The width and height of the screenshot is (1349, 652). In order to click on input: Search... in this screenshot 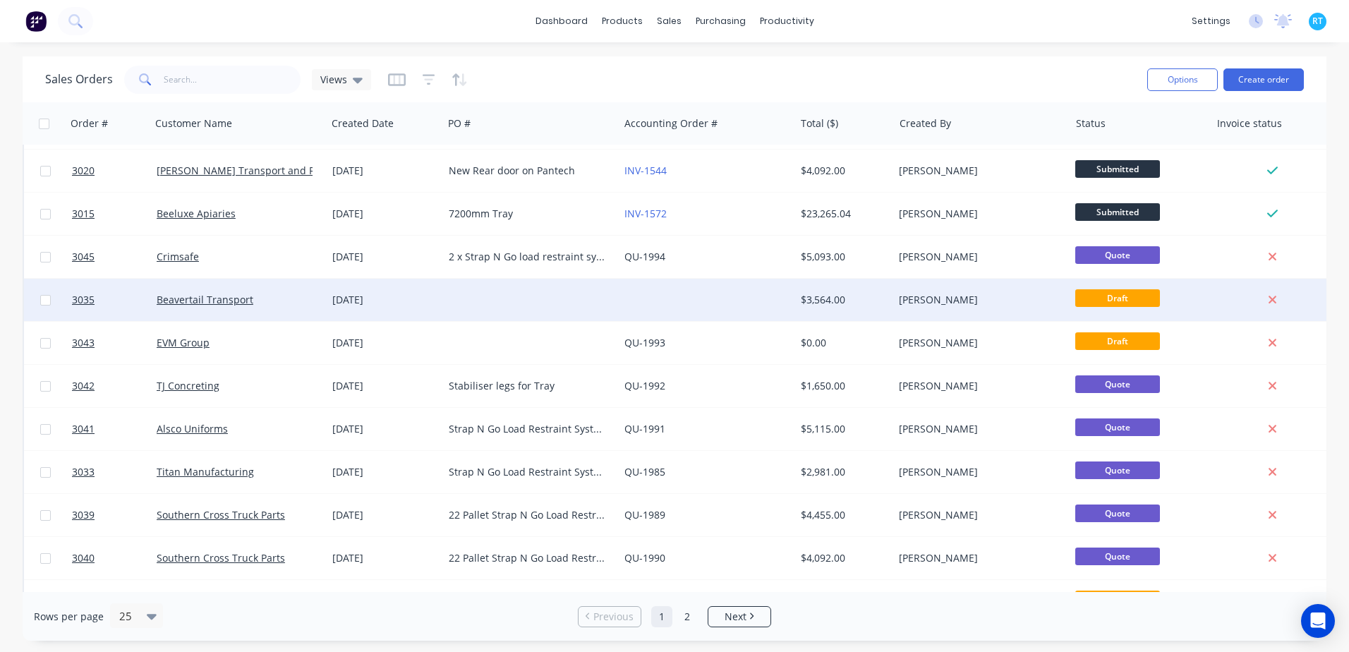, I will do `click(232, 80)`.